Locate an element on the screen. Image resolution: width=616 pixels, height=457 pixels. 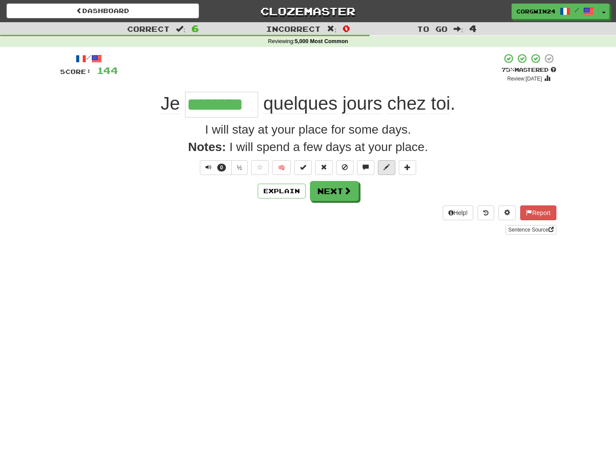
button: Round history (alt+y) is located at coordinates (486, 213).